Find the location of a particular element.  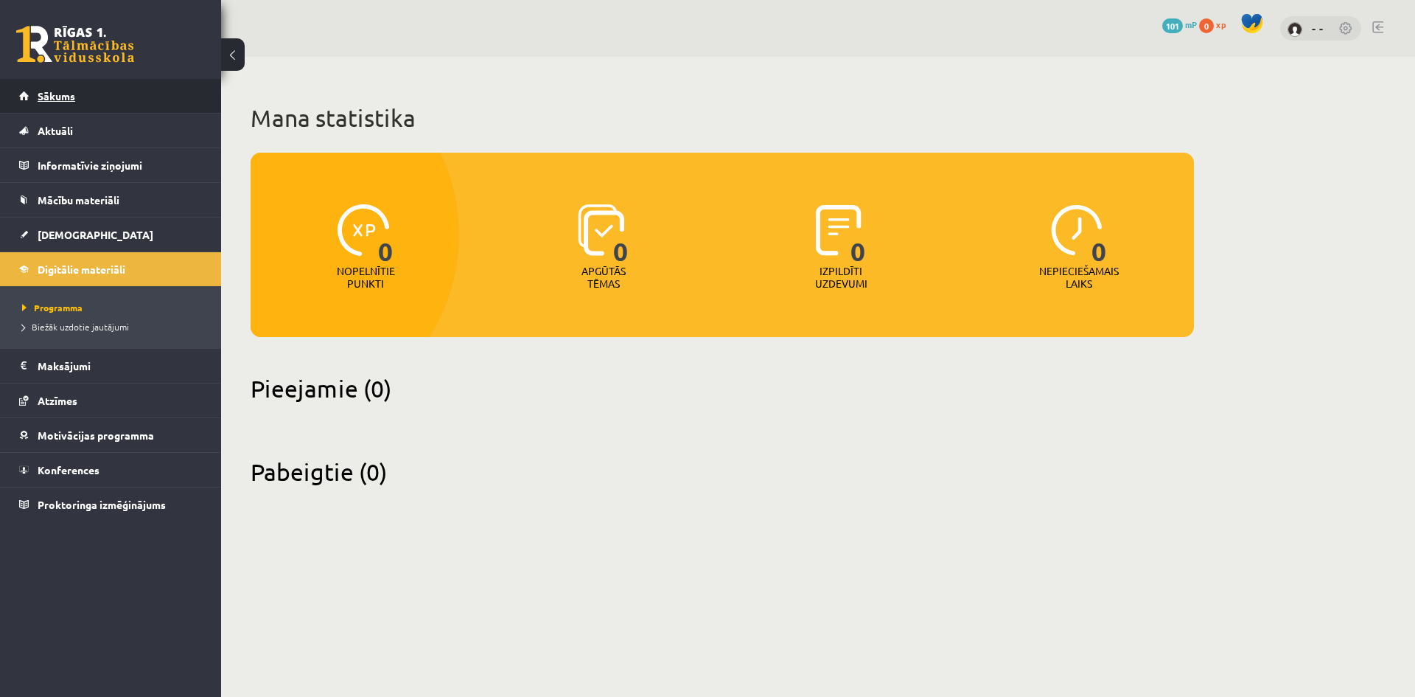

img: icon-learned-topics-4a711ccc23c960034f471b6e78daf4a3bad4a20eaf4de84257b87e66633f6470.svg is located at coordinates (601, 230).